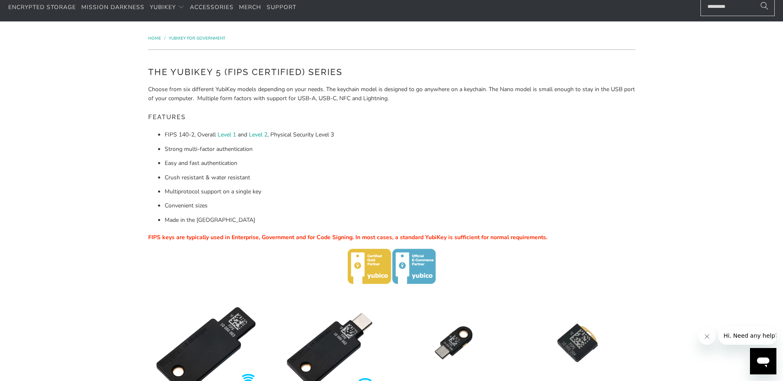  Describe the element at coordinates (400, 192) in the screenshot. I see `li: Multiprotocol support on a single key` at that location.